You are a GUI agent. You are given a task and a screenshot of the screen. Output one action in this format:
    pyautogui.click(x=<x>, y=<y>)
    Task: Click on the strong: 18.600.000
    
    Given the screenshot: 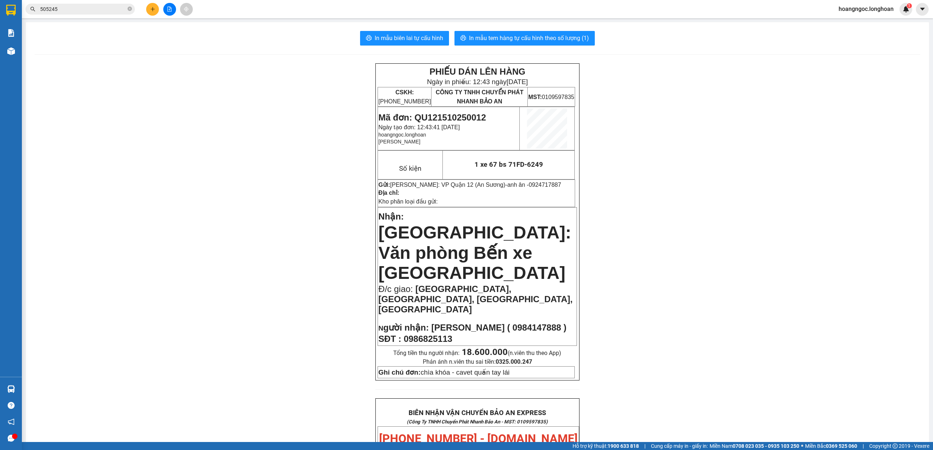 What is the action you would take?
    pyautogui.click(x=485, y=352)
    